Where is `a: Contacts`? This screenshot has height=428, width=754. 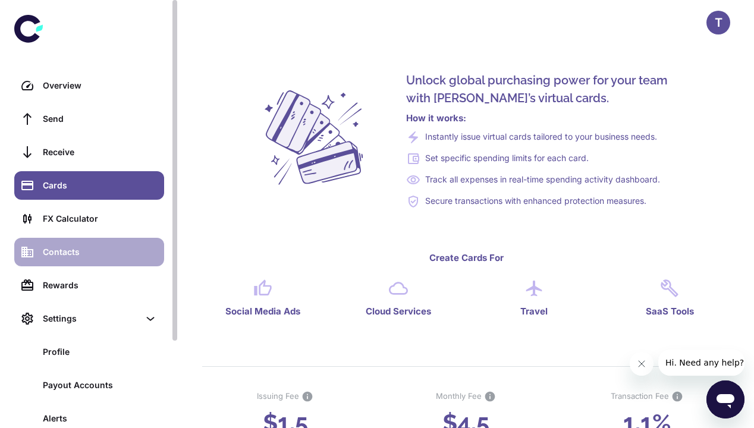
a: Contacts is located at coordinates (89, 252).